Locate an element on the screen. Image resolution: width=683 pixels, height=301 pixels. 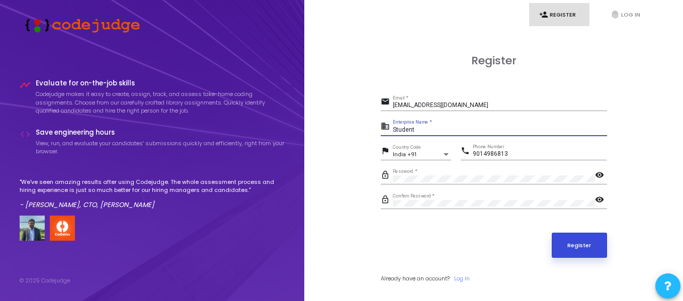
a: person_addRegister is located at coordinates (560, 15).